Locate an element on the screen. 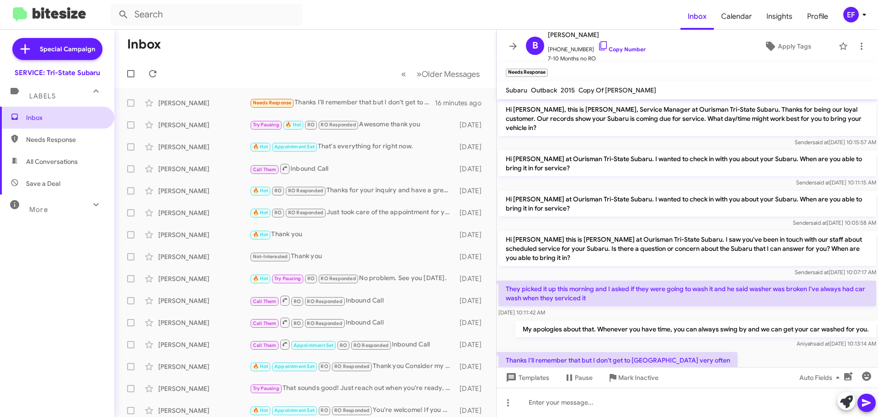 The width and height of the screenshot is (878, 417). div: SERVICE: Tri-State Subaru is located at coordinates (57, 73).